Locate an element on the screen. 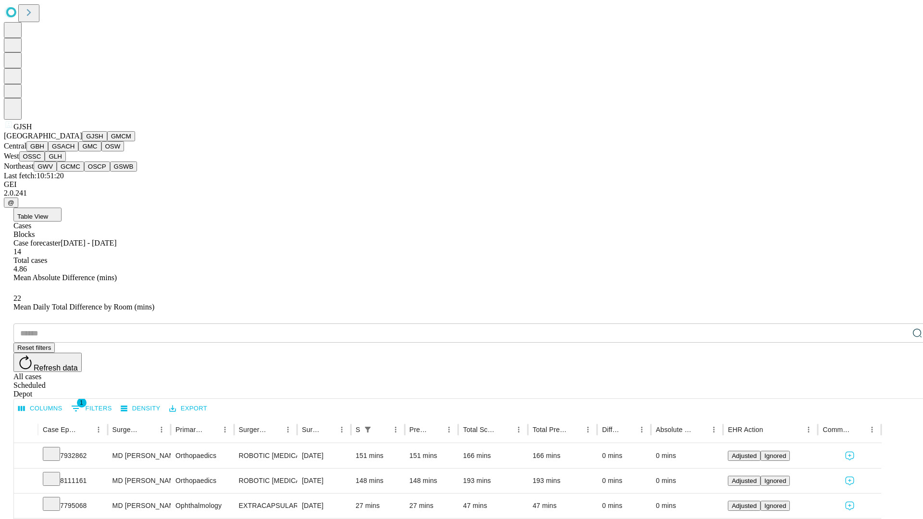 Image resolution: width=923 pixels, height=519 pixels. span: 22 is located at coordinates (17, 298).